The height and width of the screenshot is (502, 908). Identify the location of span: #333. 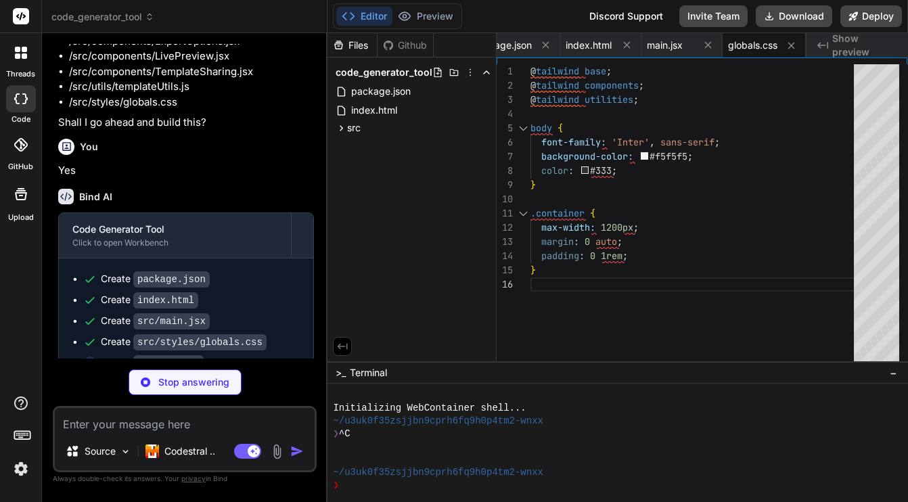
(601, 170).